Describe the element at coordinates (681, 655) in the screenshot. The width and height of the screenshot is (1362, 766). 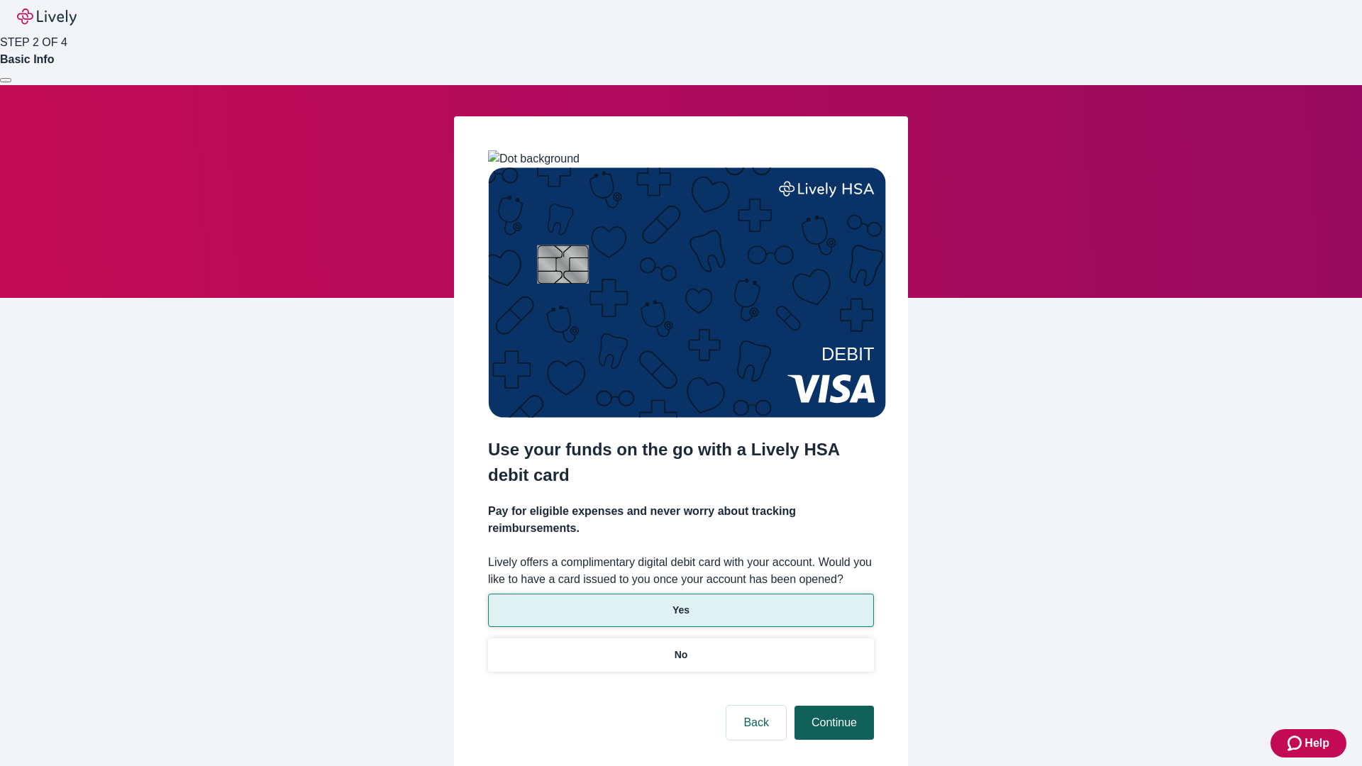
I see `button: No` at that location.